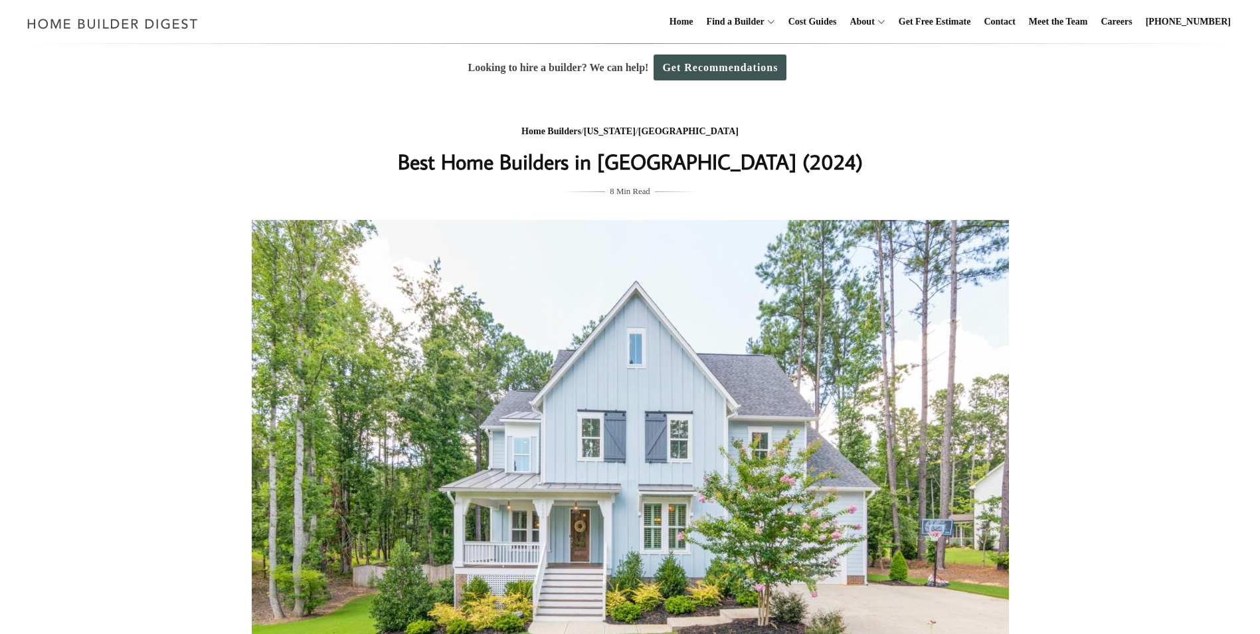 The width and height of the screenshot is (1260, 634). I want to click on a: Cost Guides, so click(812, 22).